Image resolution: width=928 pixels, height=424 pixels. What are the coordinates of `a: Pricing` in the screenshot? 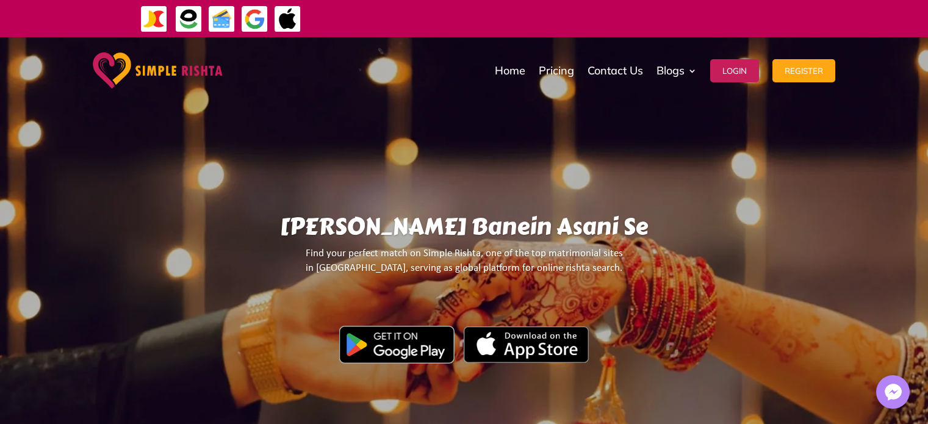 It's located at (556, 71).